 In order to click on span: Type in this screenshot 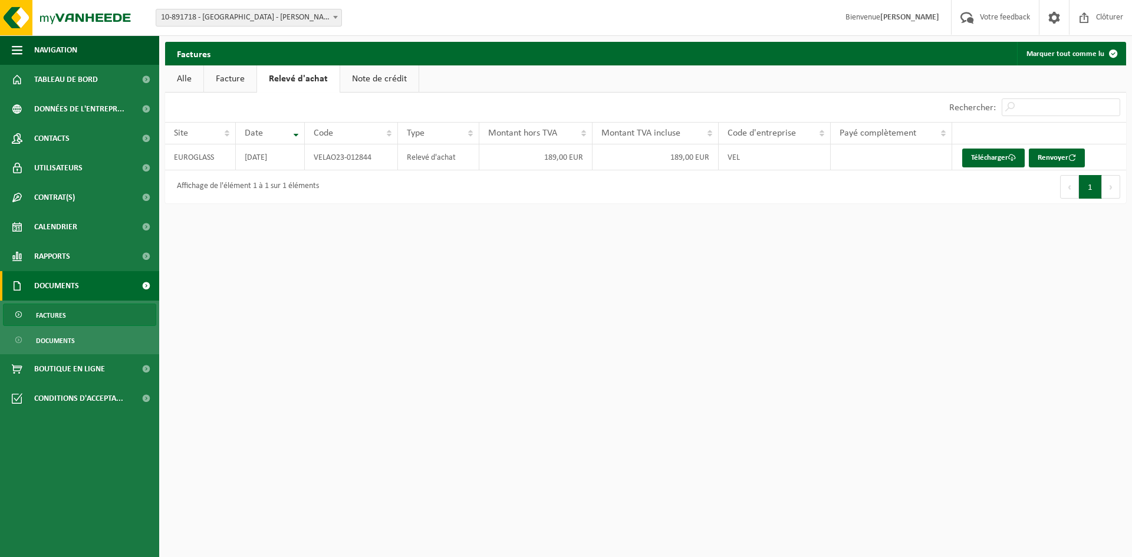, I will do `click(416, 133)`.